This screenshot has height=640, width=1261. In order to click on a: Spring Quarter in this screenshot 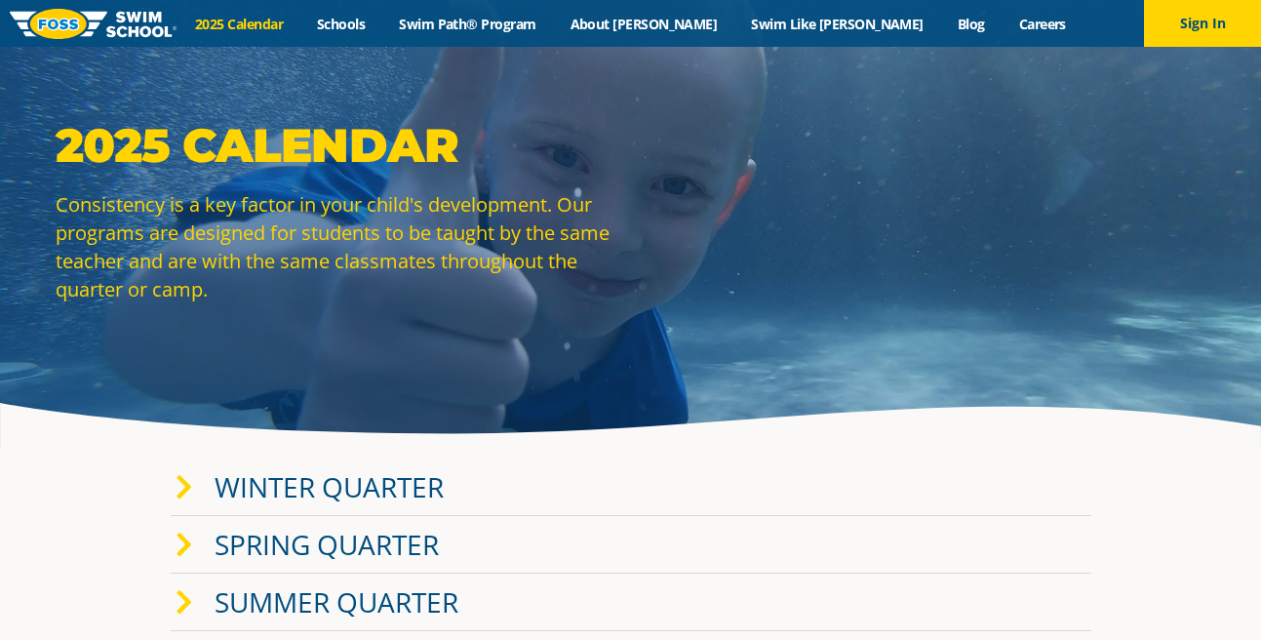, I will do `click(327, 544)`.